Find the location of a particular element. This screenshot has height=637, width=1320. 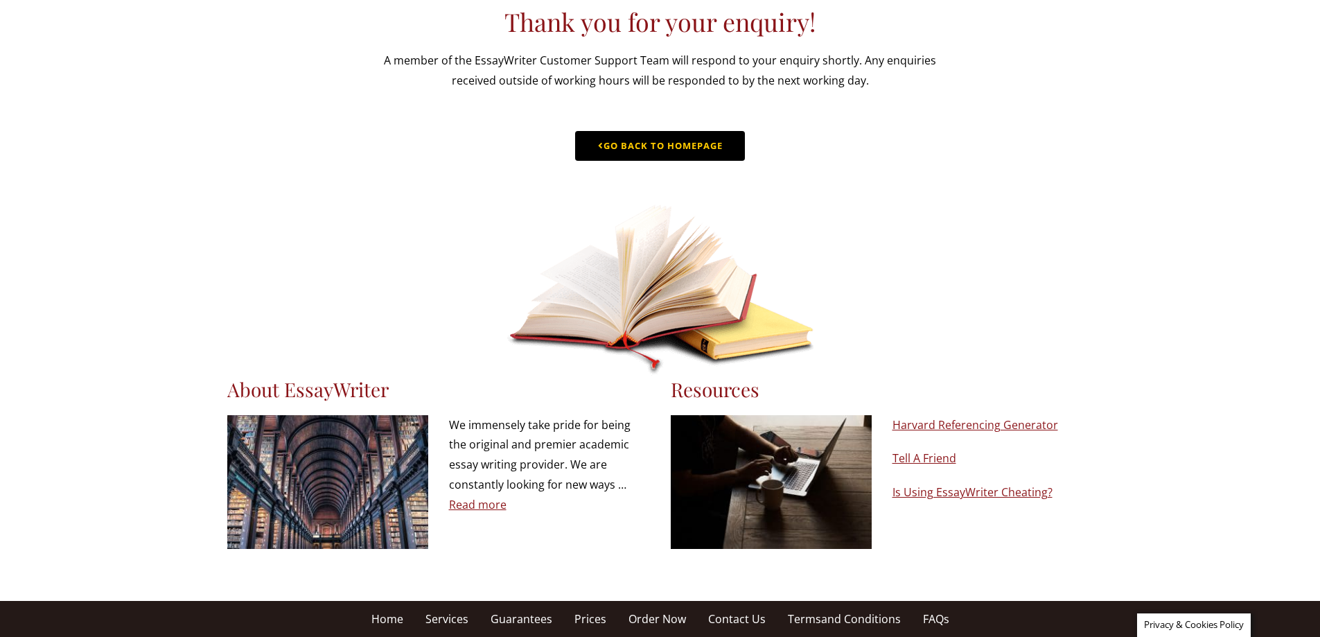

a: Read more is located at coordinates (477, 504).